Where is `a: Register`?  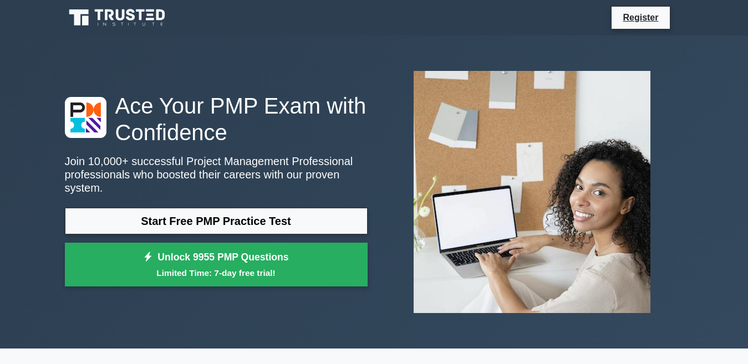 a: Register is located at coordinates (640, 17).